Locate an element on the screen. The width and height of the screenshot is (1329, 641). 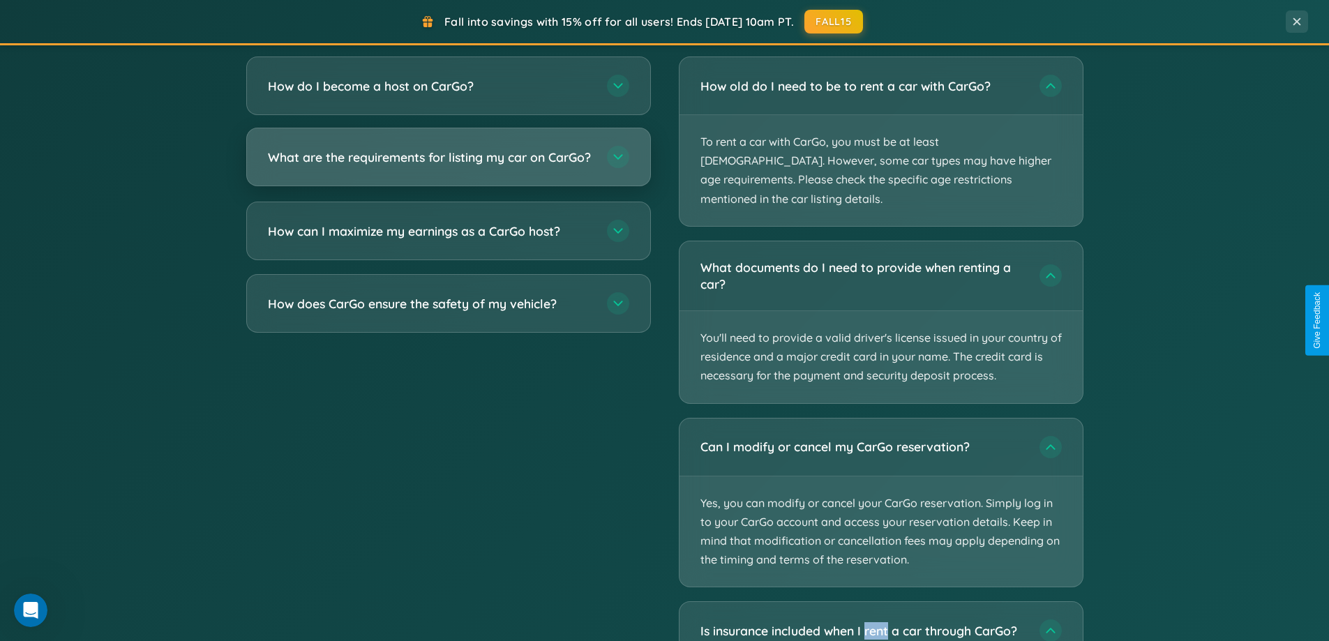
h3: How can I maximize my earnings as a CarGo host? is located at coordinates (430, 231).